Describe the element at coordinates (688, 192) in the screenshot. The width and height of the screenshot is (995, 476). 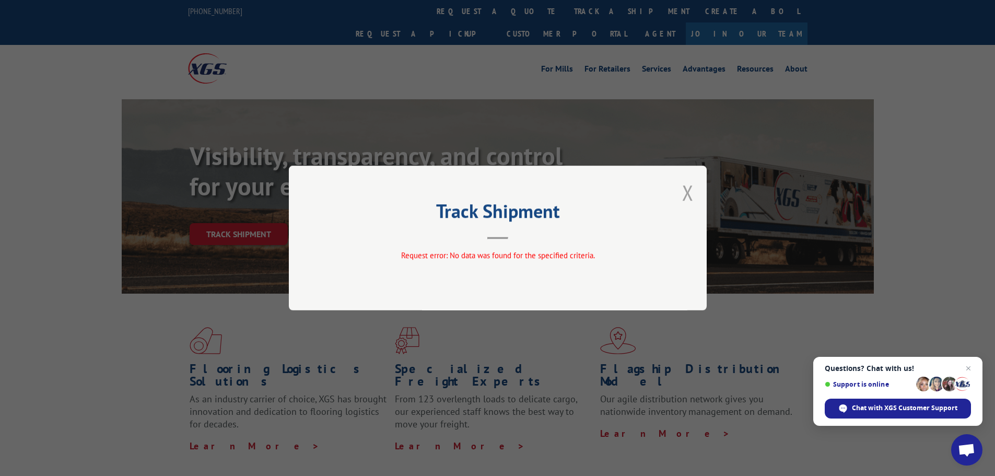
I see `button: Close modal` at that location.